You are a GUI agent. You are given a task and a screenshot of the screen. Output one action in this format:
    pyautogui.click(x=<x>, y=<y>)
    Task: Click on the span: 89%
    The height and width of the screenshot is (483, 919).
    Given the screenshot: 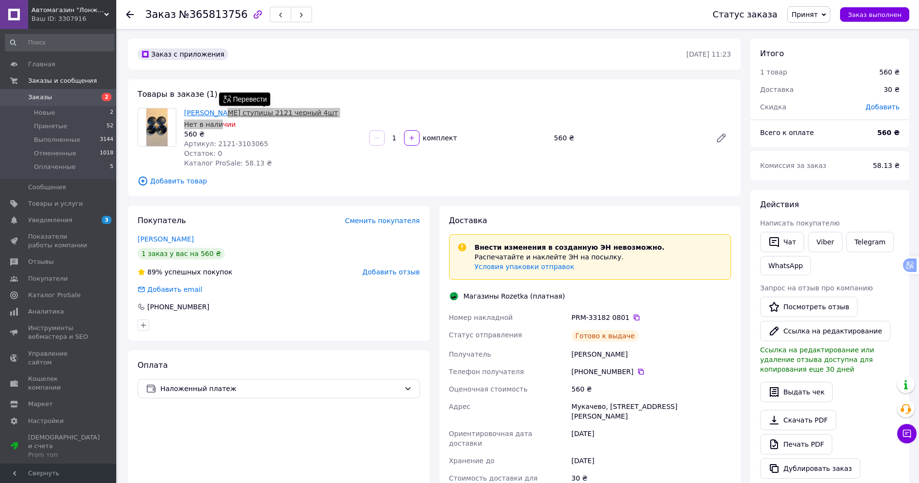 What is the action you would take?
    pyautogui.click(x=155, y=272)
    